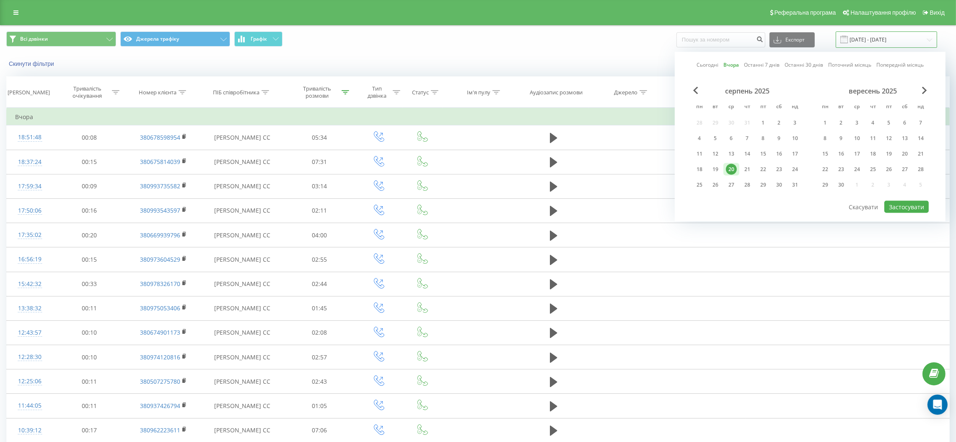 Image resolution: width=956 pixels, height=442 pixels. What do you see at coordinates (841, 123) in the screenshot?
I see `div: 2` at bounding box center [841, 123].